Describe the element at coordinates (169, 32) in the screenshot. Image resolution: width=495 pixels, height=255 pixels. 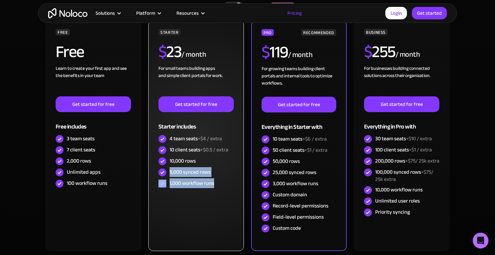
I see `div: STARTER` at that location.